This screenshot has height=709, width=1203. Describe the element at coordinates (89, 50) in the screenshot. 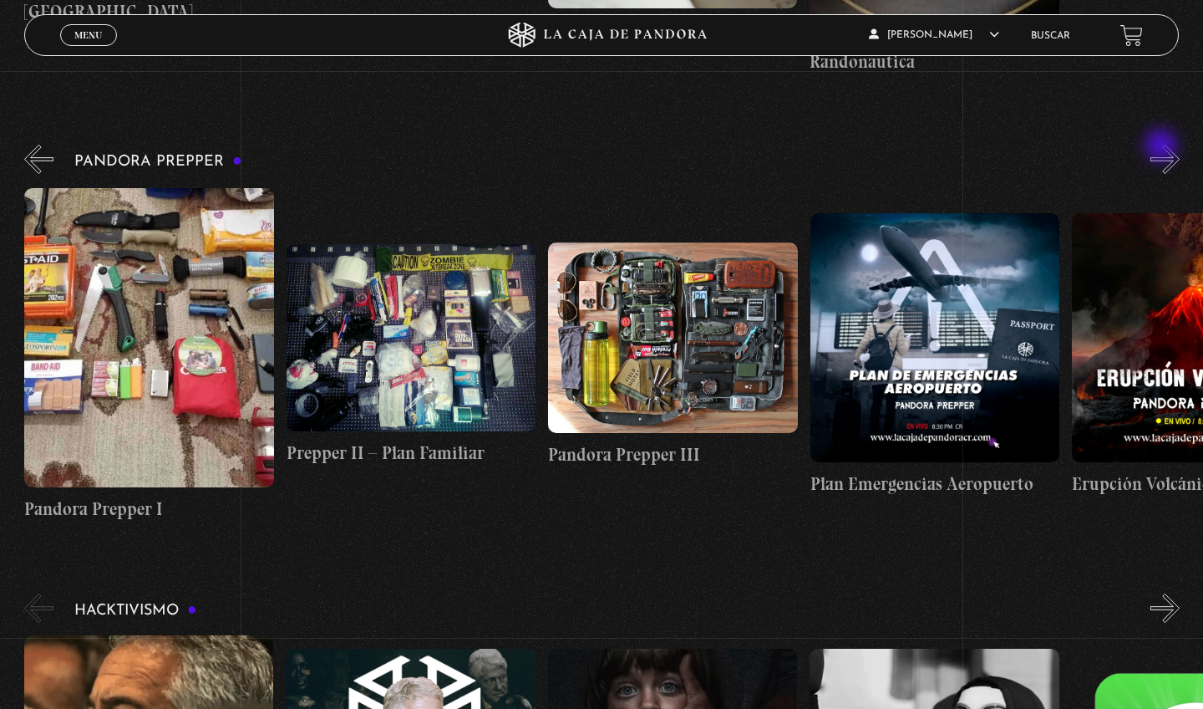

I see `span: Cerrar` at that location.